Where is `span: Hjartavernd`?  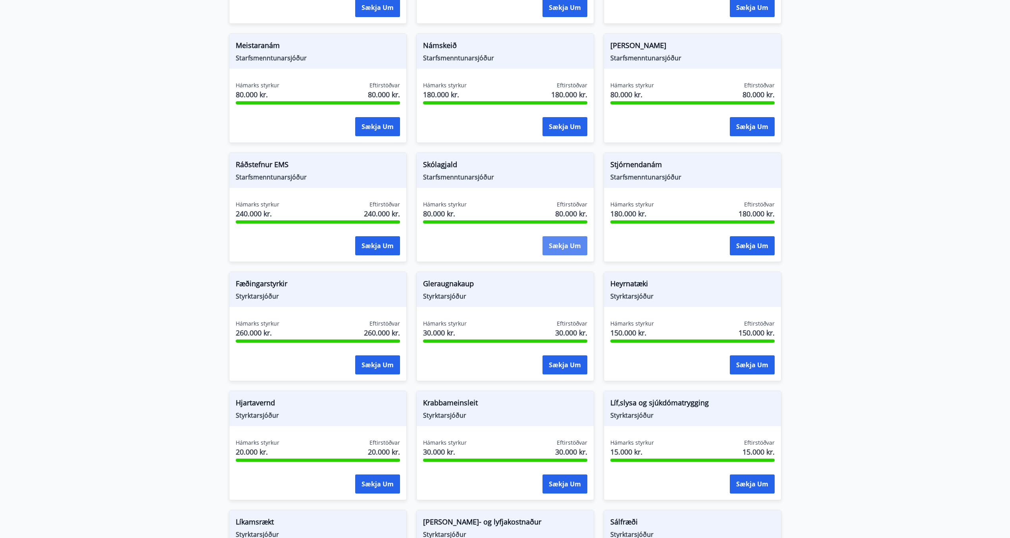
span: Hjartavernd is located at coordinates (318, 404).